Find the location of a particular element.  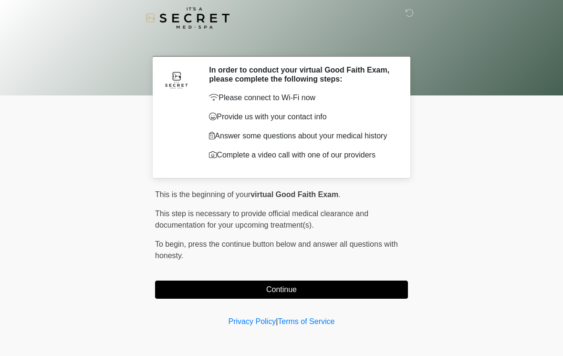

p: Provide us with your contact info is located at coordinates (301, 117).